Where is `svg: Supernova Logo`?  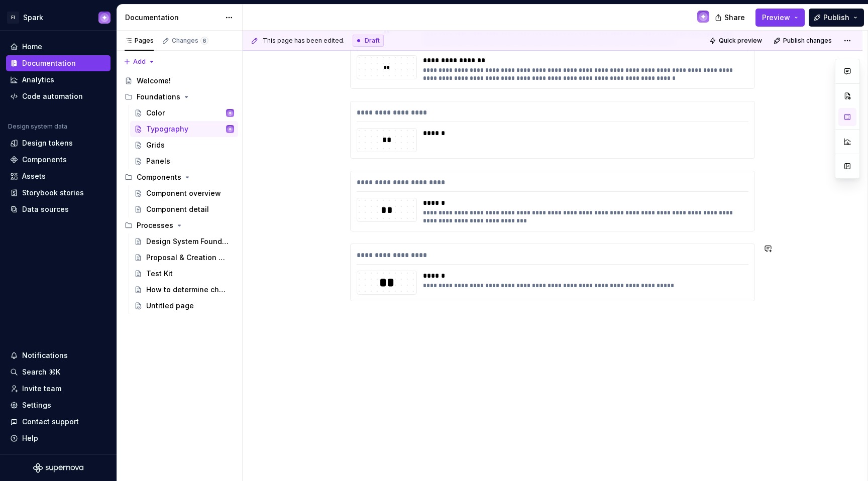 svg: Supernova Logo is located at coordinates (58, 468).